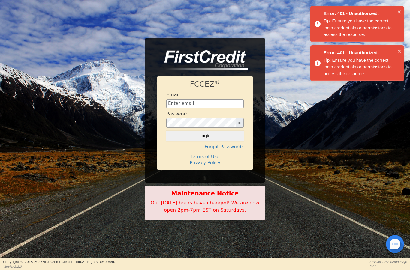 Image resolution: width=410 pixels, height=271 pixels. I want to click on h4: Forgot Password?, so click(205, 147).